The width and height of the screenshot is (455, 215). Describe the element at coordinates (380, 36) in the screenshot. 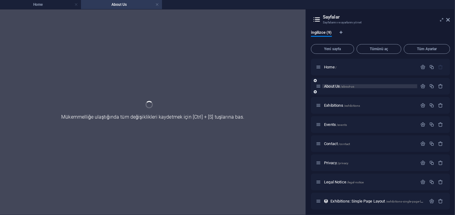

I see `div: Dil Sekmeleri` at that location.